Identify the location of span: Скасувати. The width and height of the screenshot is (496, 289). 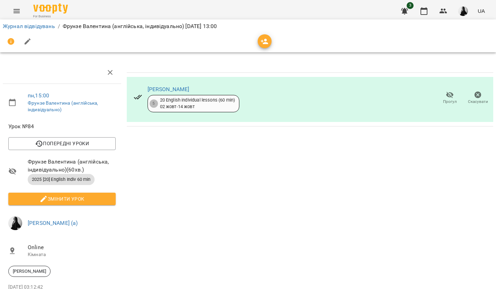
(478, 101).